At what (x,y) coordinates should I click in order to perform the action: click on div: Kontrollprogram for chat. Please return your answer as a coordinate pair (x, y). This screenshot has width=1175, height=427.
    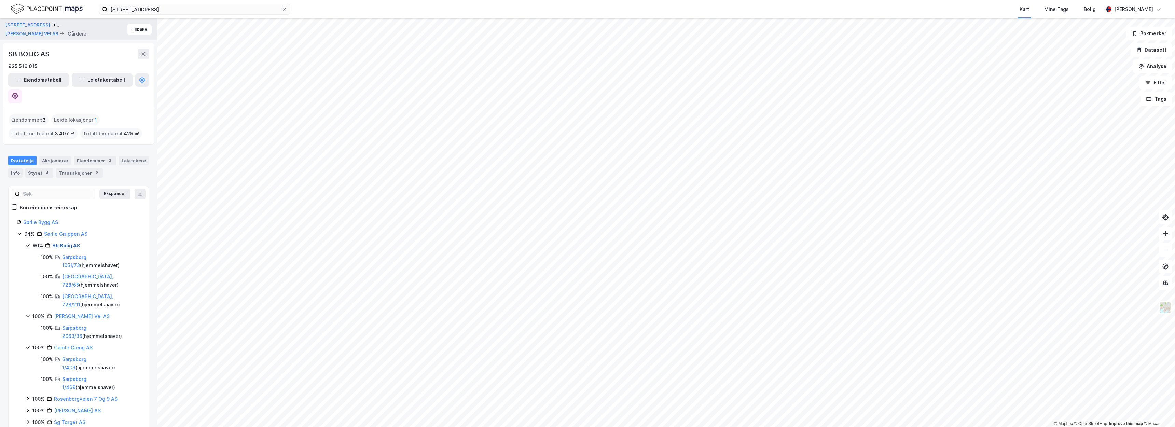
    Looking at the image, I should click on (1158, 411).